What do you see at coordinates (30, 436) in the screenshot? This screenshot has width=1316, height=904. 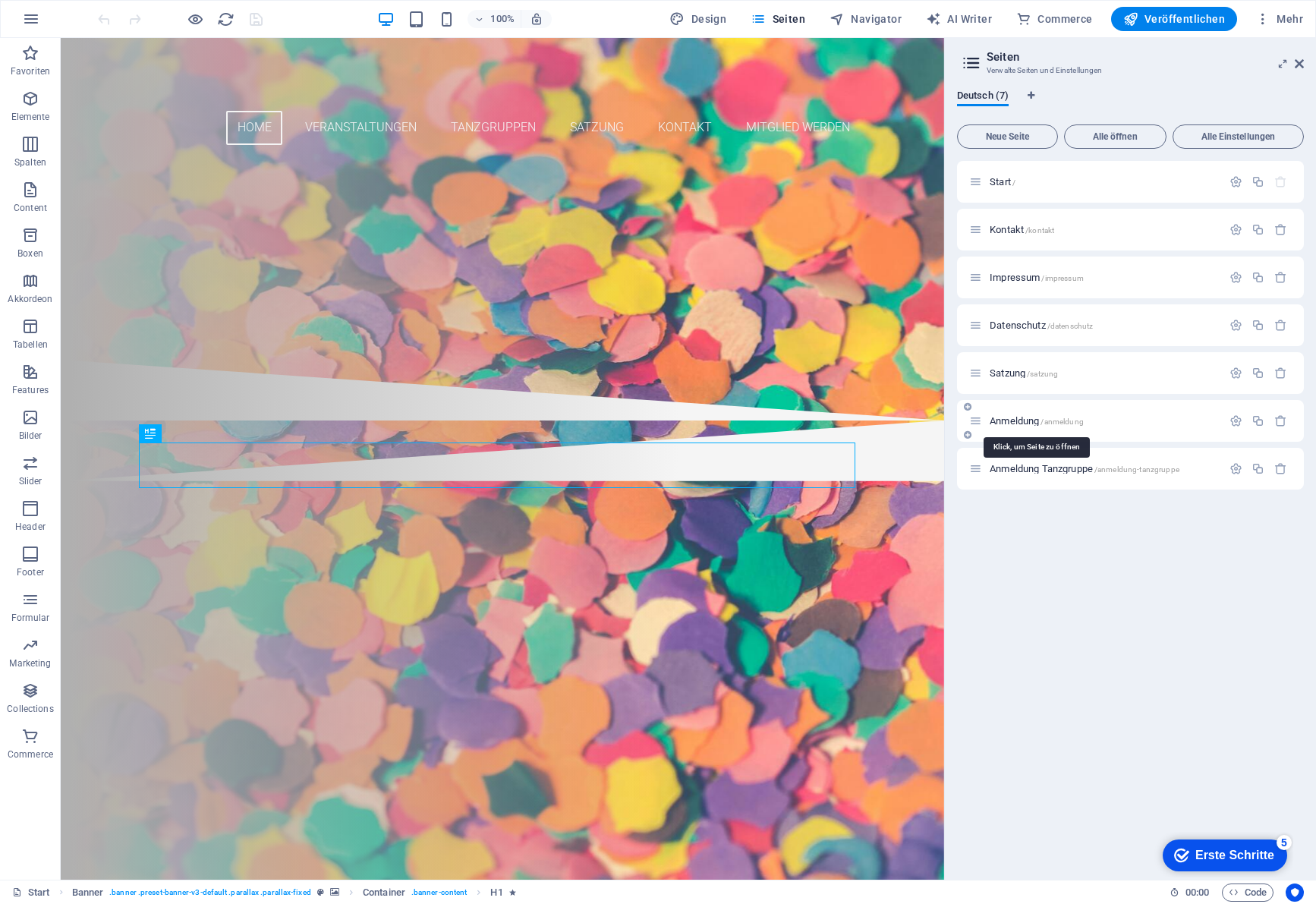 I see `p: Bilder` at bounding box center [30, 436].